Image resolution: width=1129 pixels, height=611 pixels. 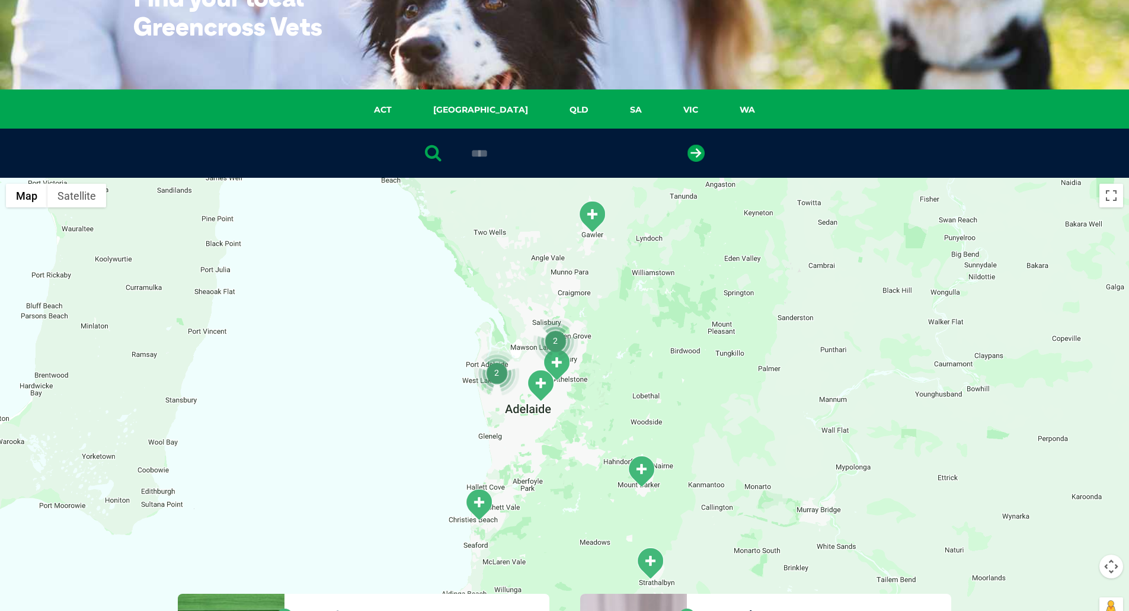 What do you see at coordinates (383, 110) in the screenshot?
I see `a: ACT` at bounding box center [383, 110].